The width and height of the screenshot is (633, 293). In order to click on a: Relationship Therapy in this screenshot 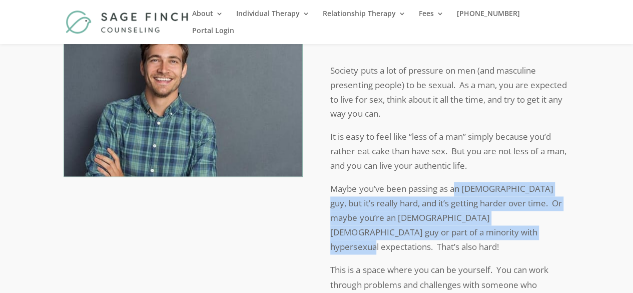, I will do `click(364, 19)`.